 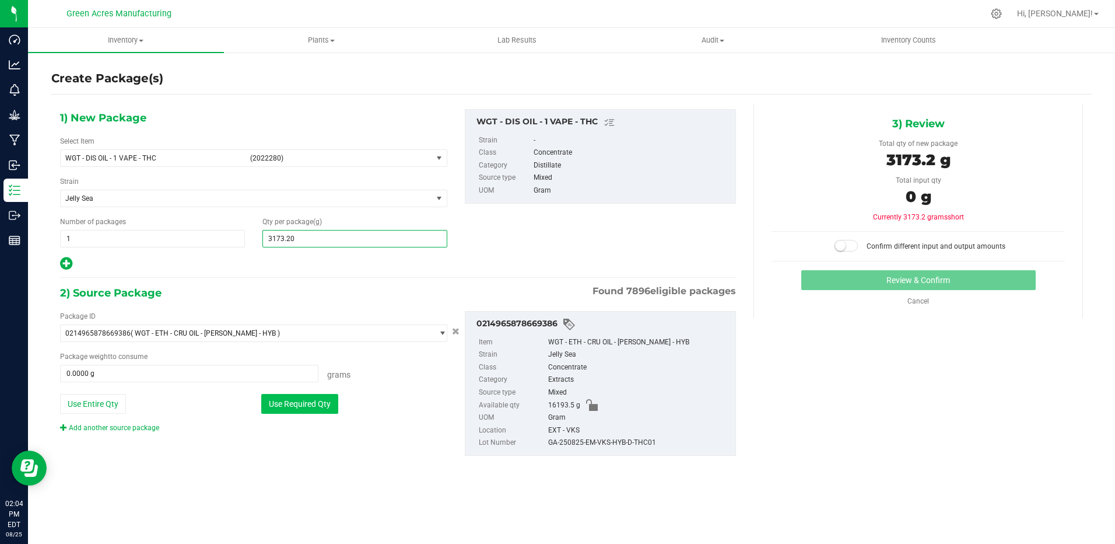 What do you see at coordinates (152, 239) in the screenshot?
I see `input: 1` at bounding box center [152, 239].